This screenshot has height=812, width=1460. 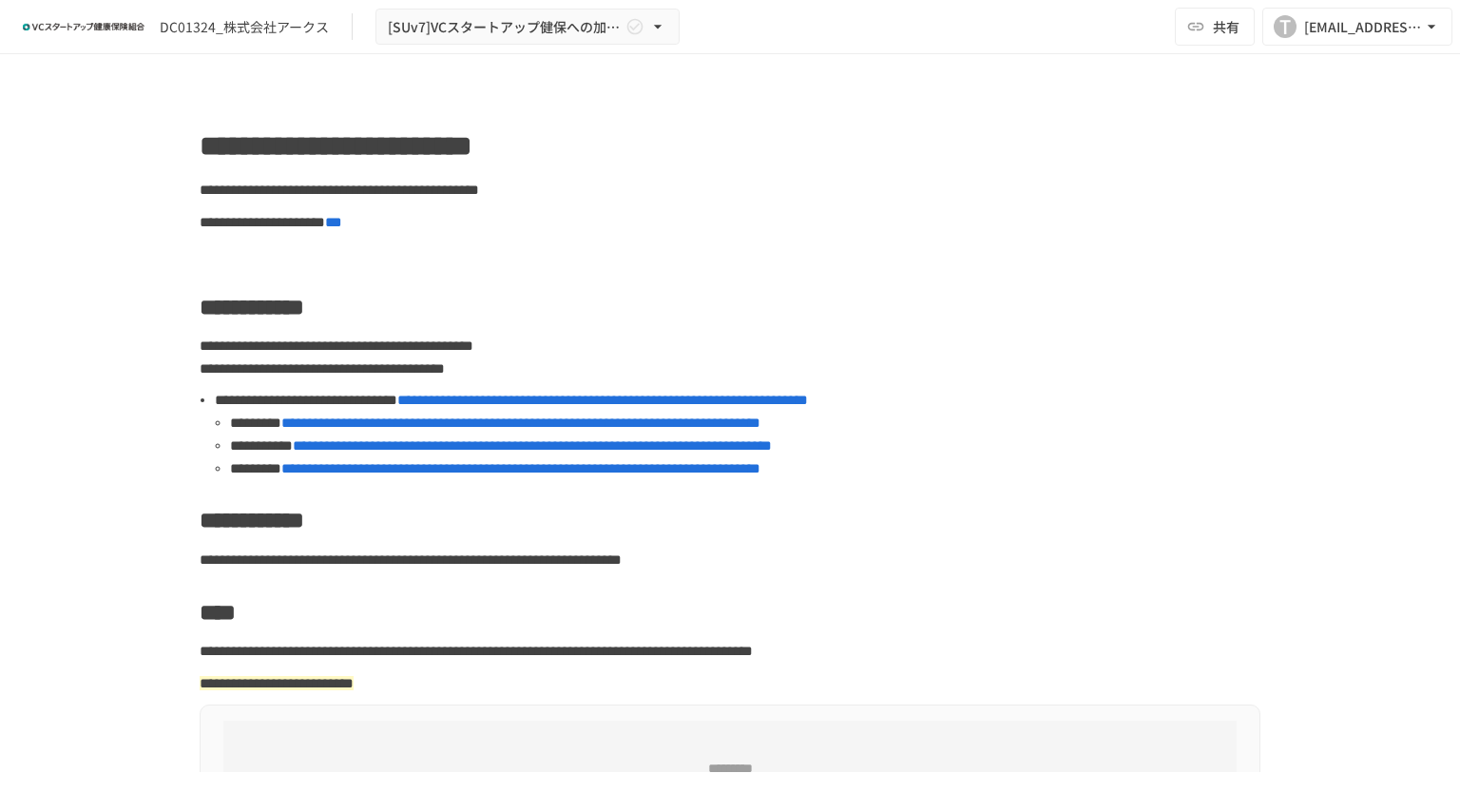 I want to click on div: DC01324_株式会社アークス, so click(x=244, y=27).